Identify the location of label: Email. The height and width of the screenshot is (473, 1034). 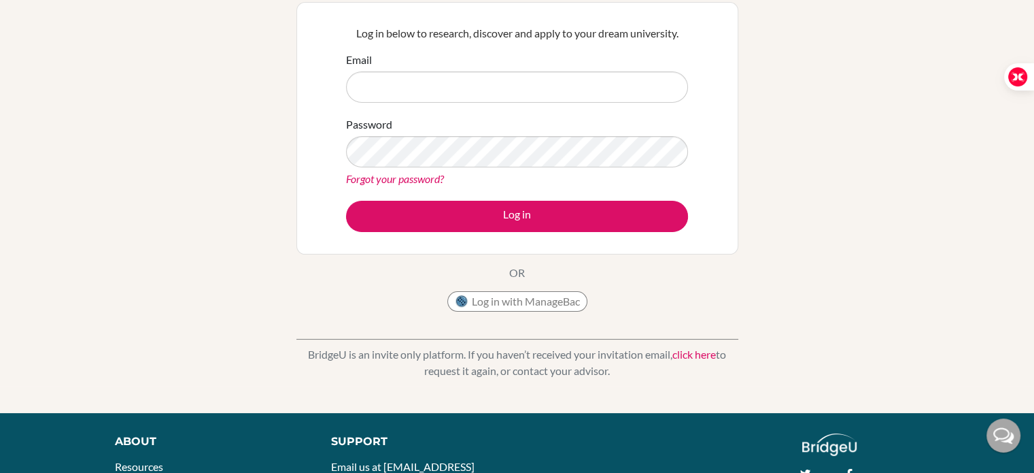
(359, 60).